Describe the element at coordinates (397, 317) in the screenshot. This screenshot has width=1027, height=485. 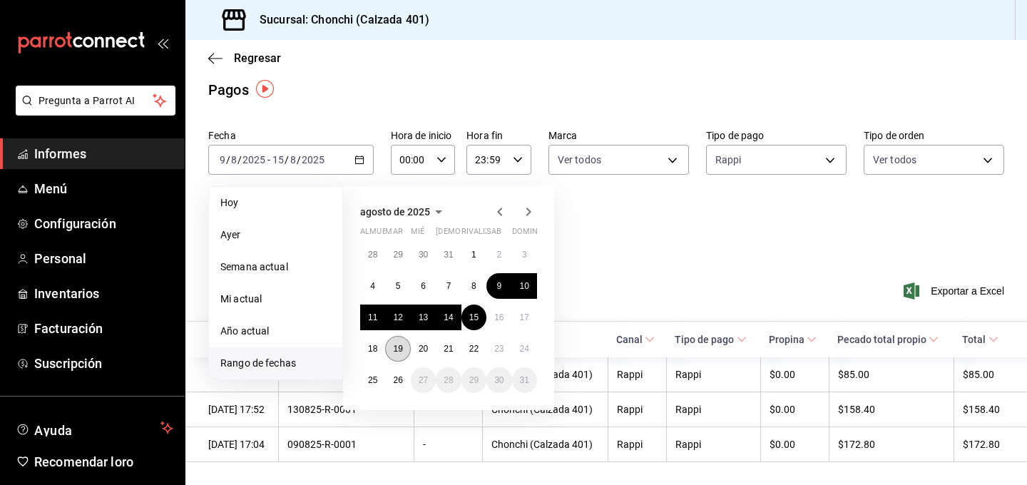
I see `font: 12` at that location.